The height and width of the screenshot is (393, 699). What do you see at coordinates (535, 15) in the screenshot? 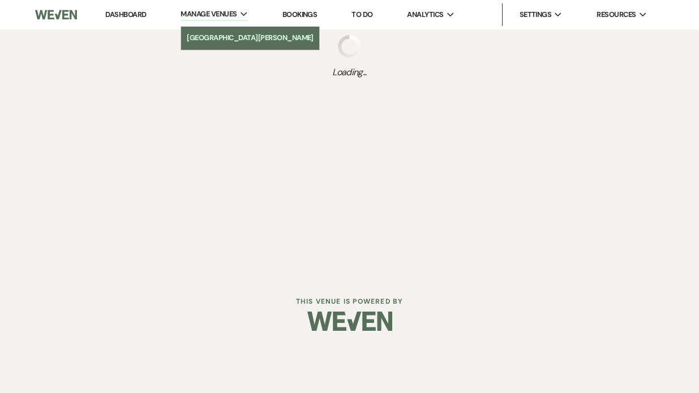
I see `span: Settings` at bounding box center [535, 15].